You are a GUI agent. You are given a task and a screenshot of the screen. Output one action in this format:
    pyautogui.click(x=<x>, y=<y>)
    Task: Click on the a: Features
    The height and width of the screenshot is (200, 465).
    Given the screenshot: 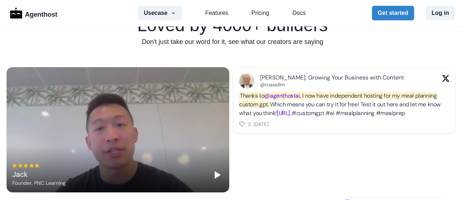 What is the action you would take?
    pyautogui.click(x=216, y=13)
    